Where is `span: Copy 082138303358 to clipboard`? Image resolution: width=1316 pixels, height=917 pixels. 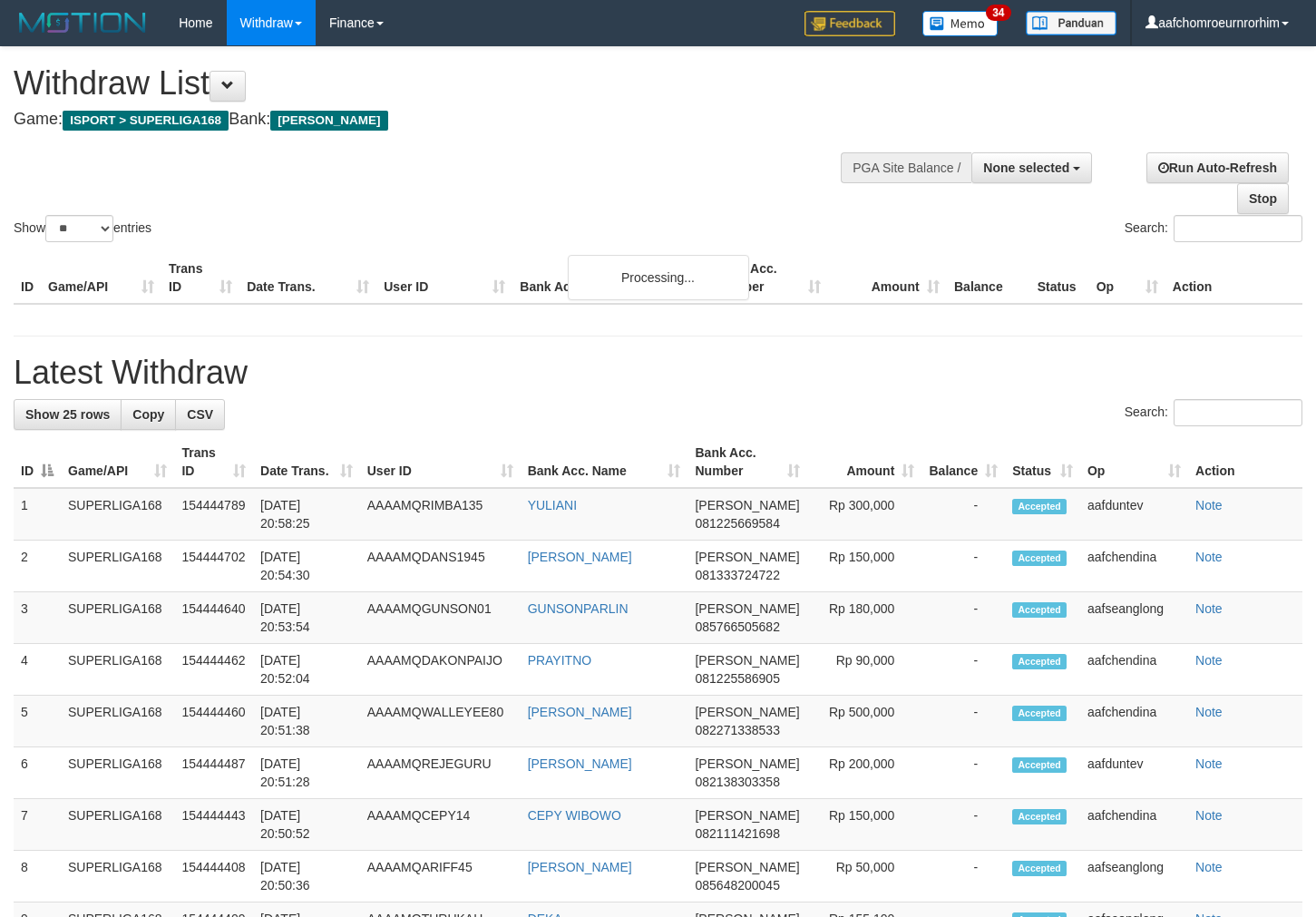
span: Copy 082138303358 to clipboard is located at coordinates (736, 782).